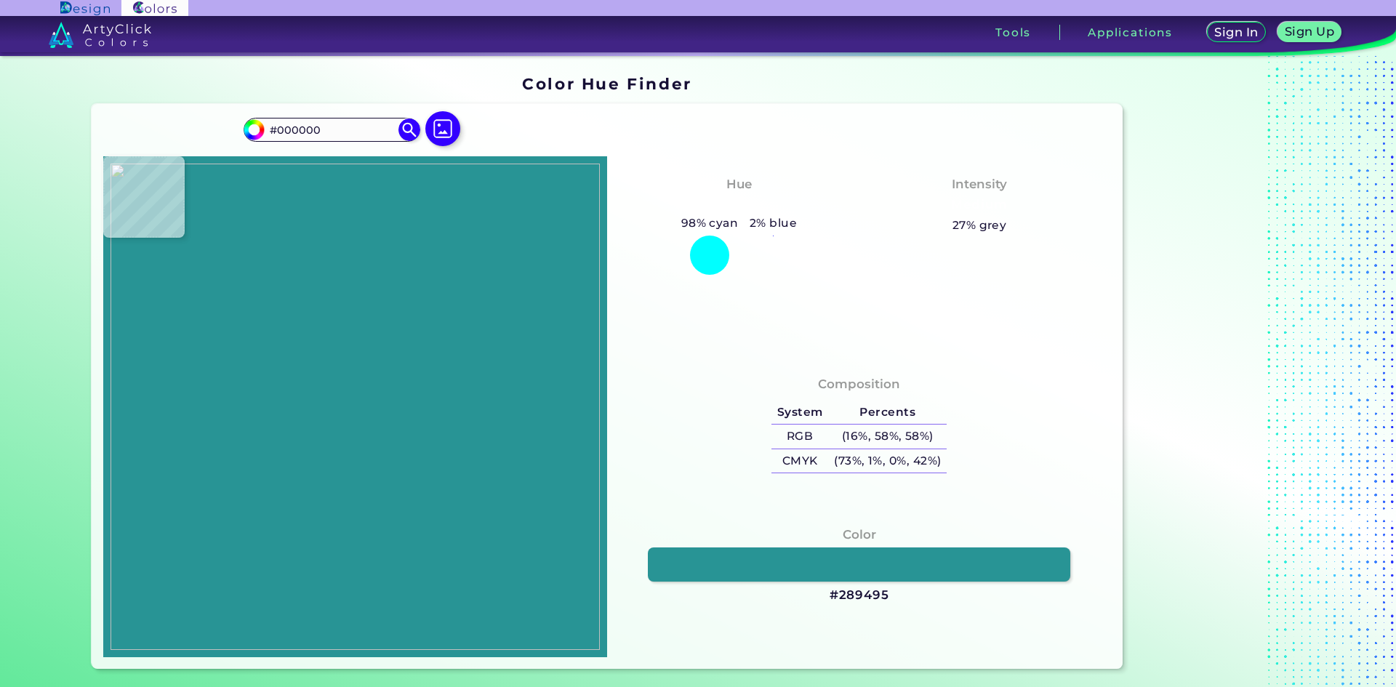 The width and height of the screenshot is (1396, 687). Describe the element at coordinates (980, 205) in the screenshot. I see `h3: Medium` at that location.